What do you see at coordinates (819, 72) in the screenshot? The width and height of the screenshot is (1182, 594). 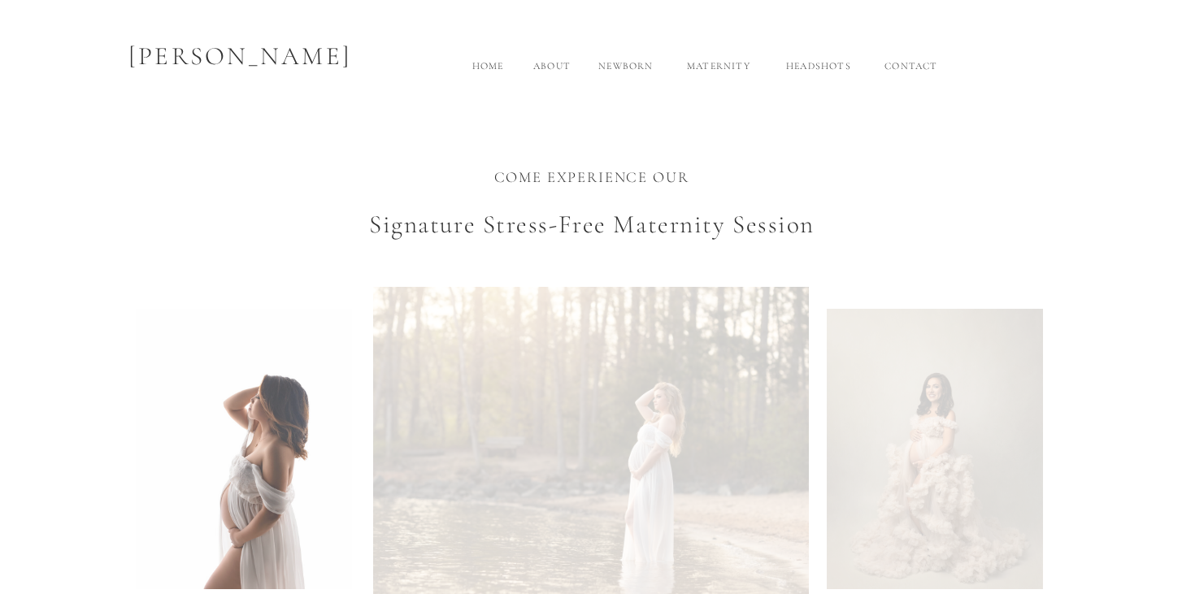 I see `a: Headshots` at bounding box center [819, 72].